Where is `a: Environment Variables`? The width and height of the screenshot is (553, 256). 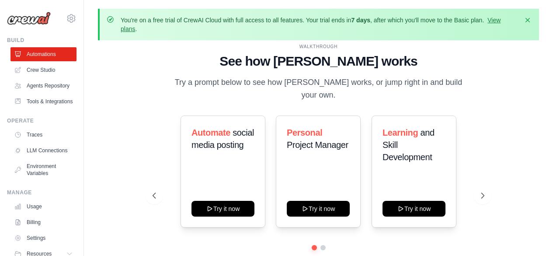 a: Environment Variables is located at coordinates (43, 170).